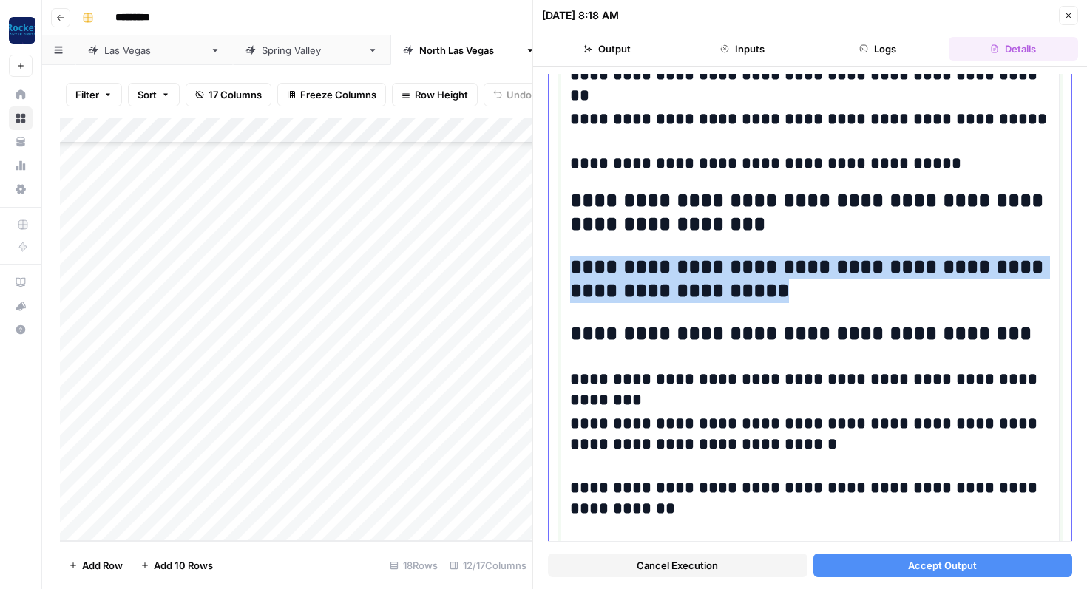  I want to click on button: Details, so click(1013, 49).